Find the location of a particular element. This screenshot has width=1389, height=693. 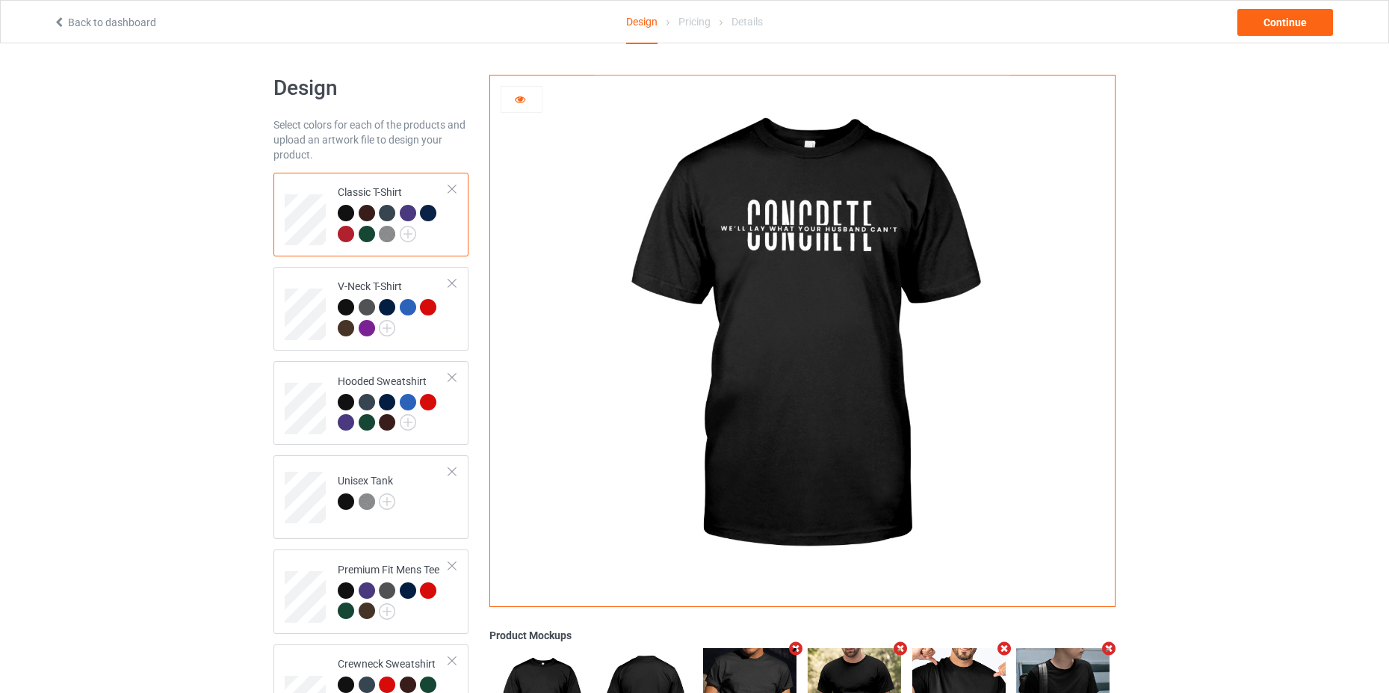

div: Details is located at coordinates (747, 22).